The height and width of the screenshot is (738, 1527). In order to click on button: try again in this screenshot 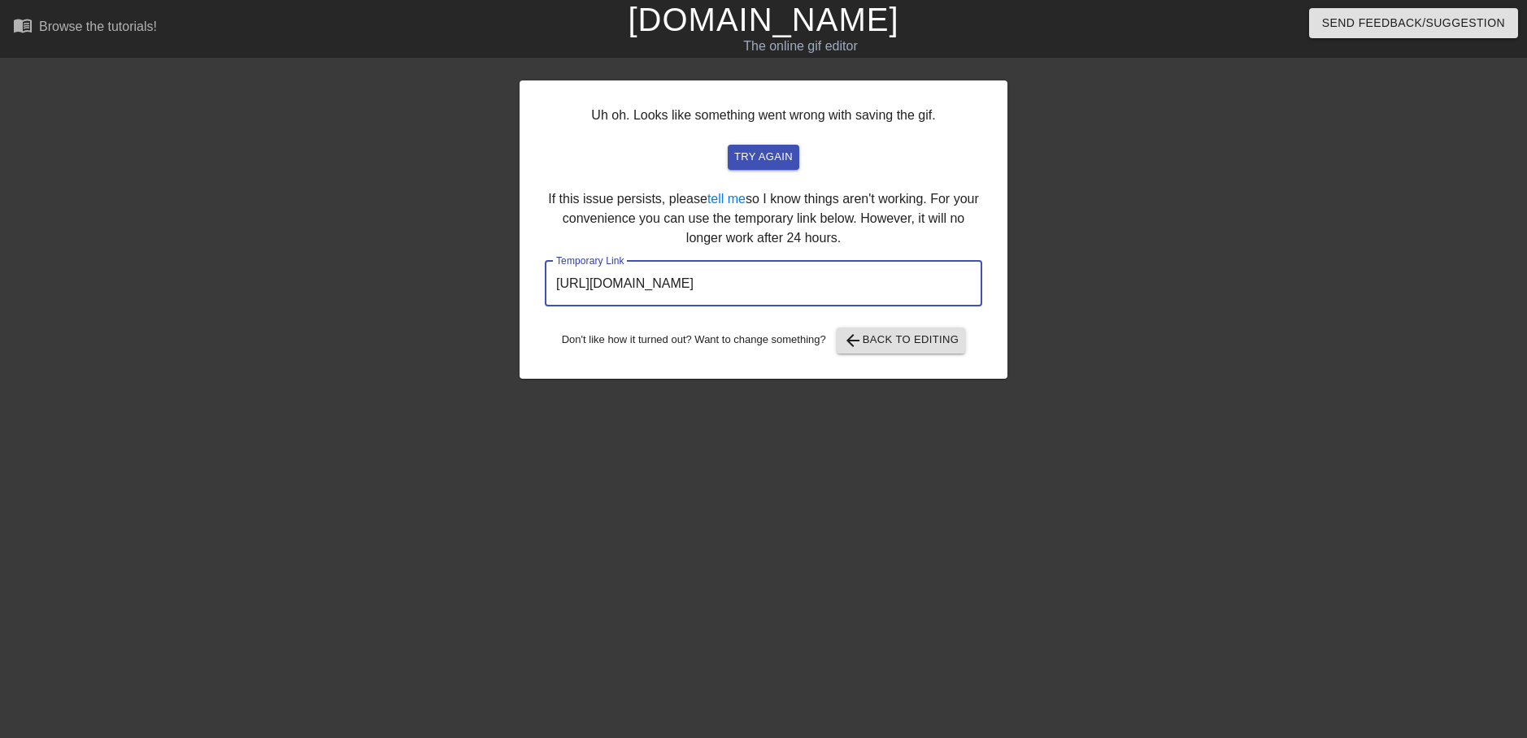, I will do `click(764, 157)`.